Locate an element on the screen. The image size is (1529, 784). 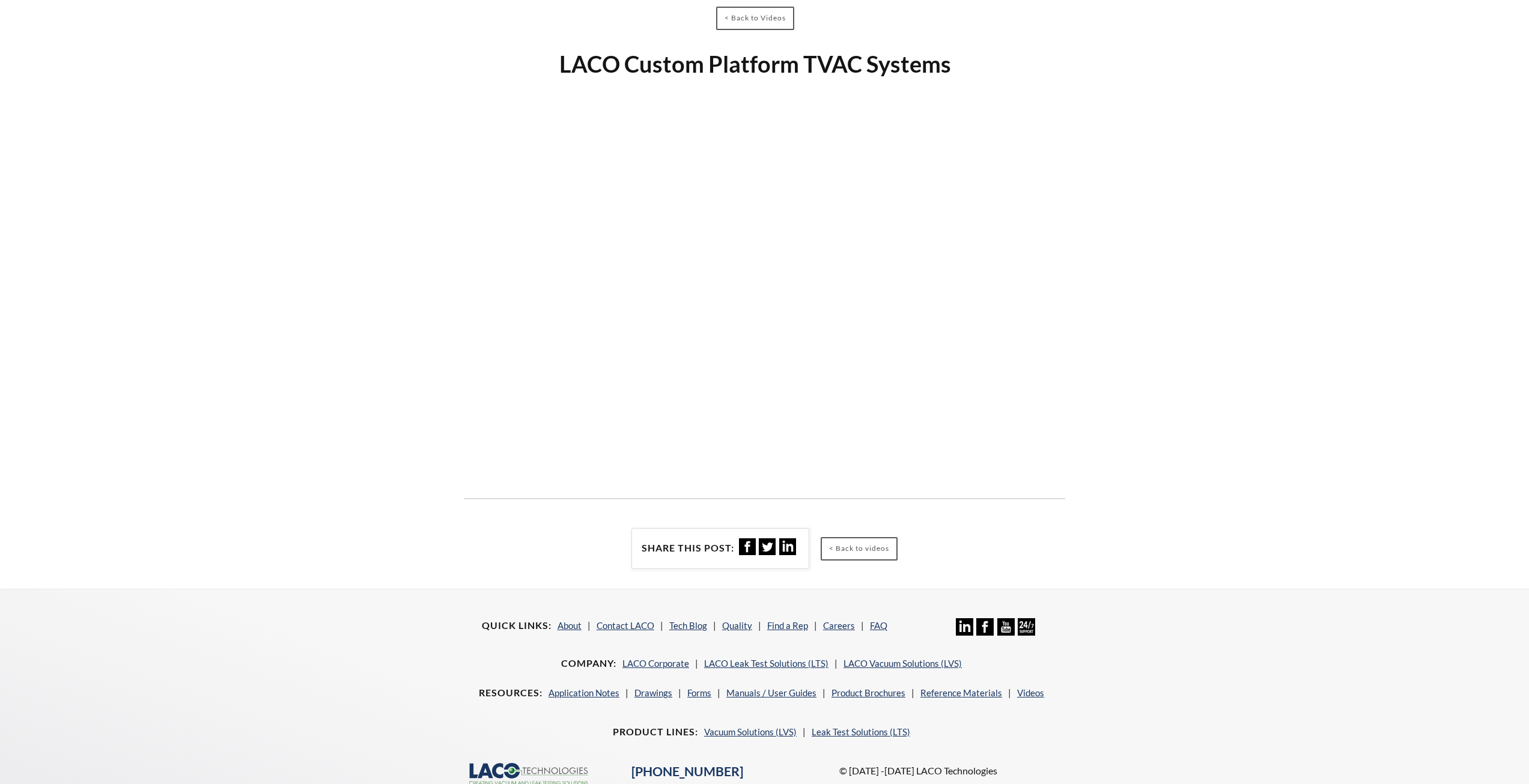
a: 24/7 Support is located at coordinates (1026, 632).